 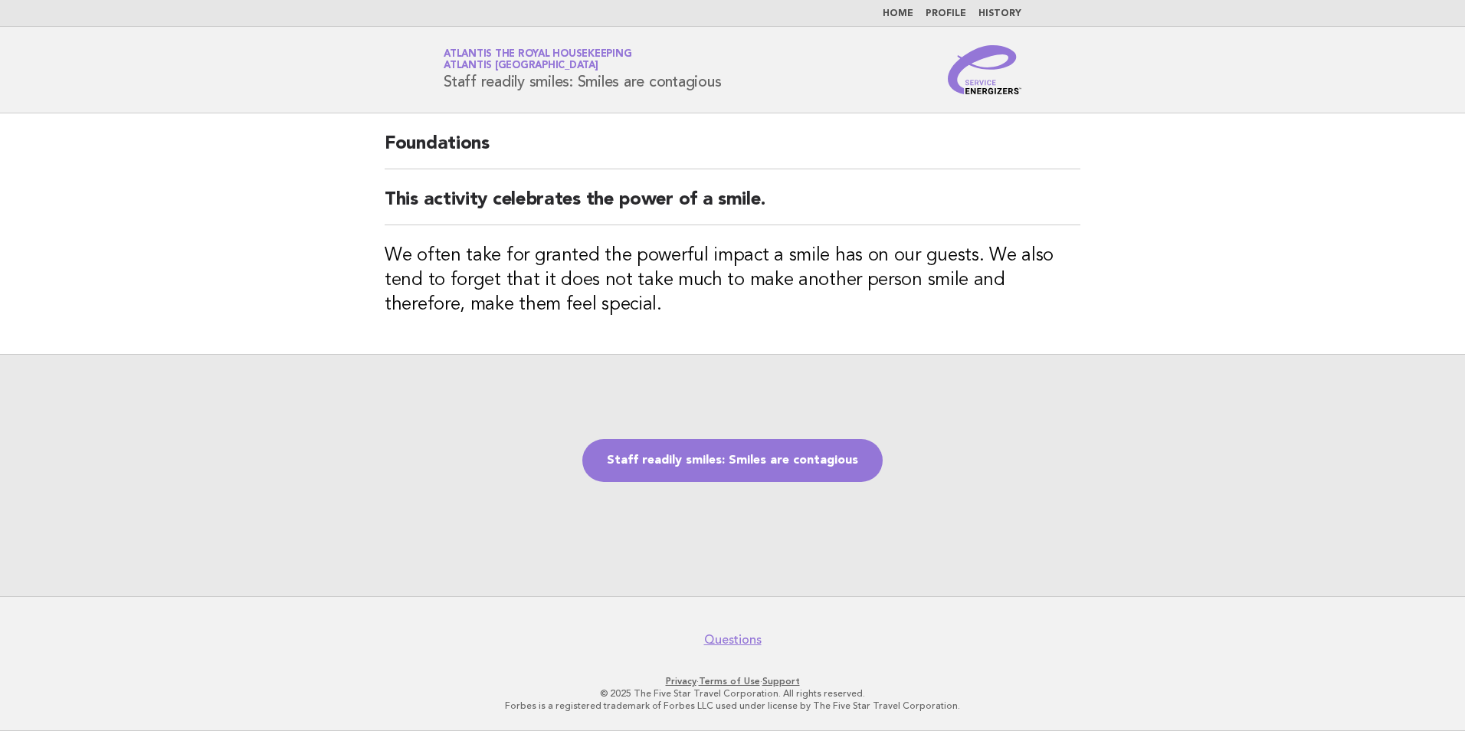 What do you see at coordinates (730, 681) in the screenshot?
I see `a: Terms of Use` at bounding box center [730, 681].